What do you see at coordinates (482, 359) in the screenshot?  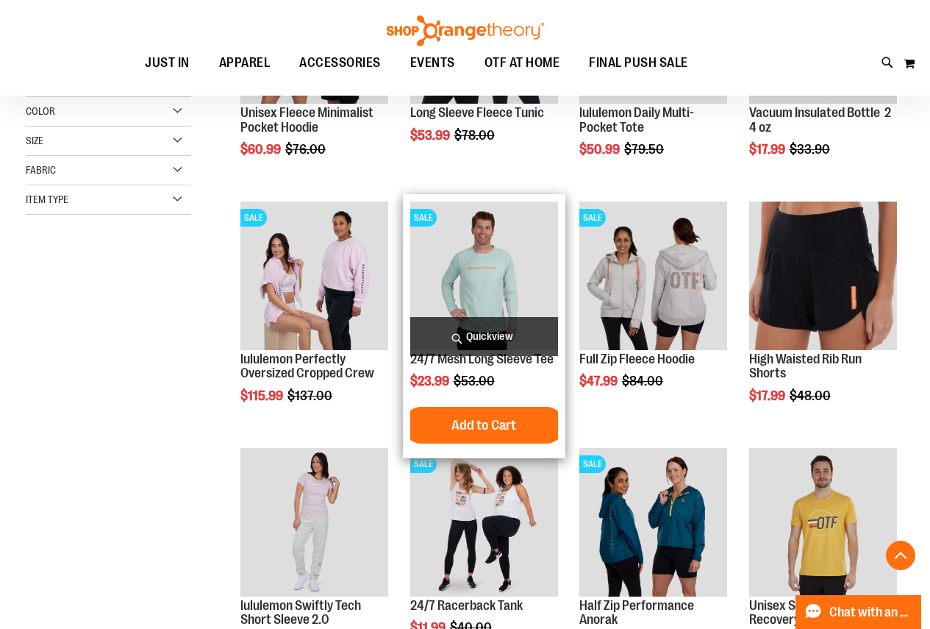 I see `a: 24/7 Mesh Long Sleeve Tee` at bounding box center [482, 359].